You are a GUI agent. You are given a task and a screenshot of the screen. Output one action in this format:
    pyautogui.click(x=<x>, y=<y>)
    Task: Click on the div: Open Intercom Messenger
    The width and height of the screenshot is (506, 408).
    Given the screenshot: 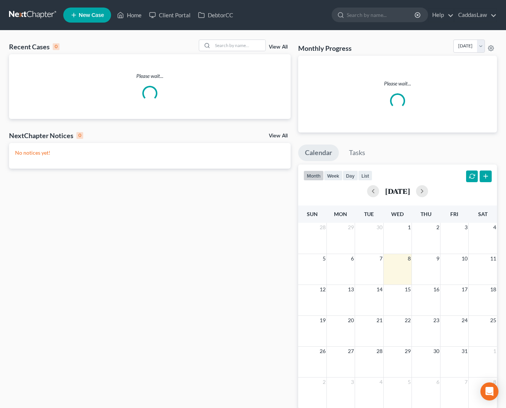 What is the action you would take?
    pyautogui.click(x=489, y=391)
    